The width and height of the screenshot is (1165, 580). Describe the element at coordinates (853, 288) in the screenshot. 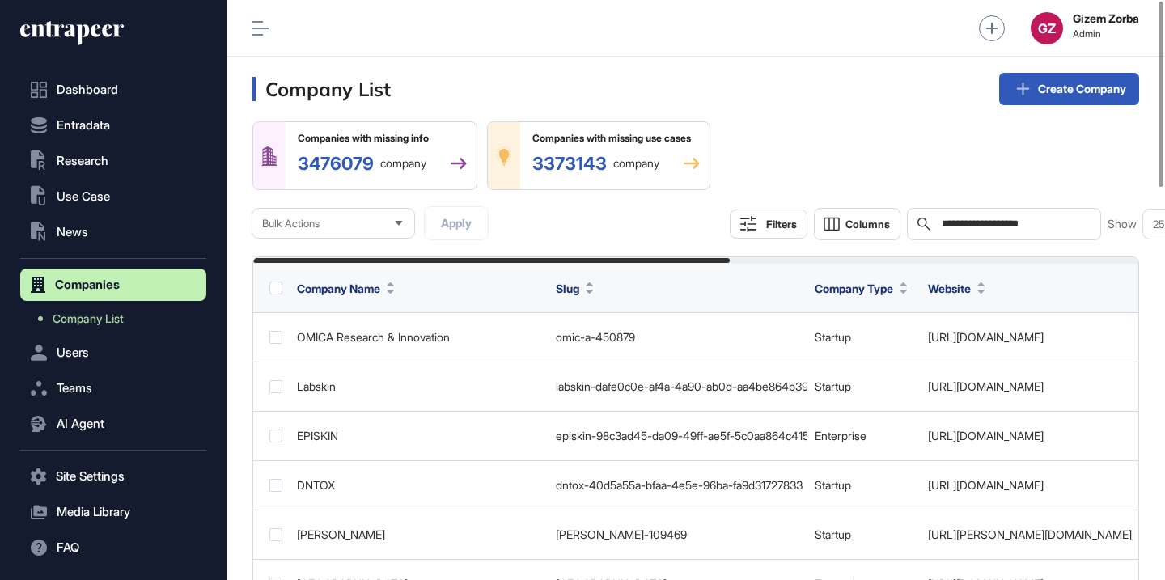

I see `span: Company Type` at that location.